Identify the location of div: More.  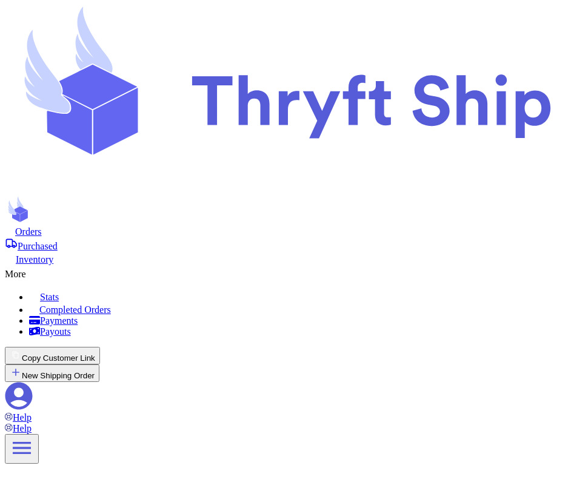
(285, 273).